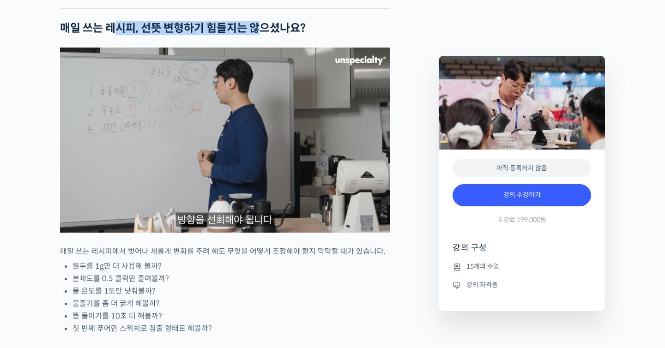 The image size is (665, 348). I want to click on p: 매일 쓰는 레시피에서 벗어나 새롭게 변화를 주려 해도 무엇을 어떻게 조정해야 할지 막막할 때가 있습니다., so click(225, 251).